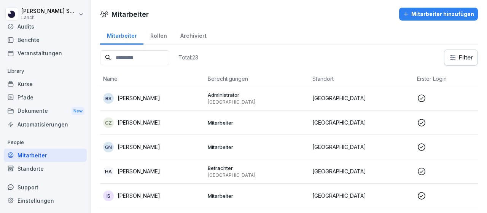 This screenshot has height=213, width=487. I want to click on div: Pfade, so click(45, 97).